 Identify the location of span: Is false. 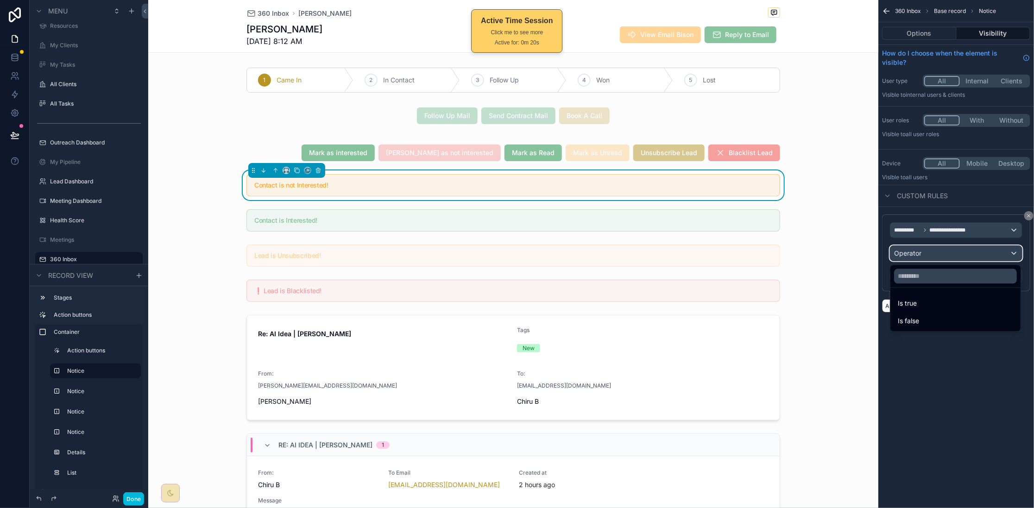
(908, 321).